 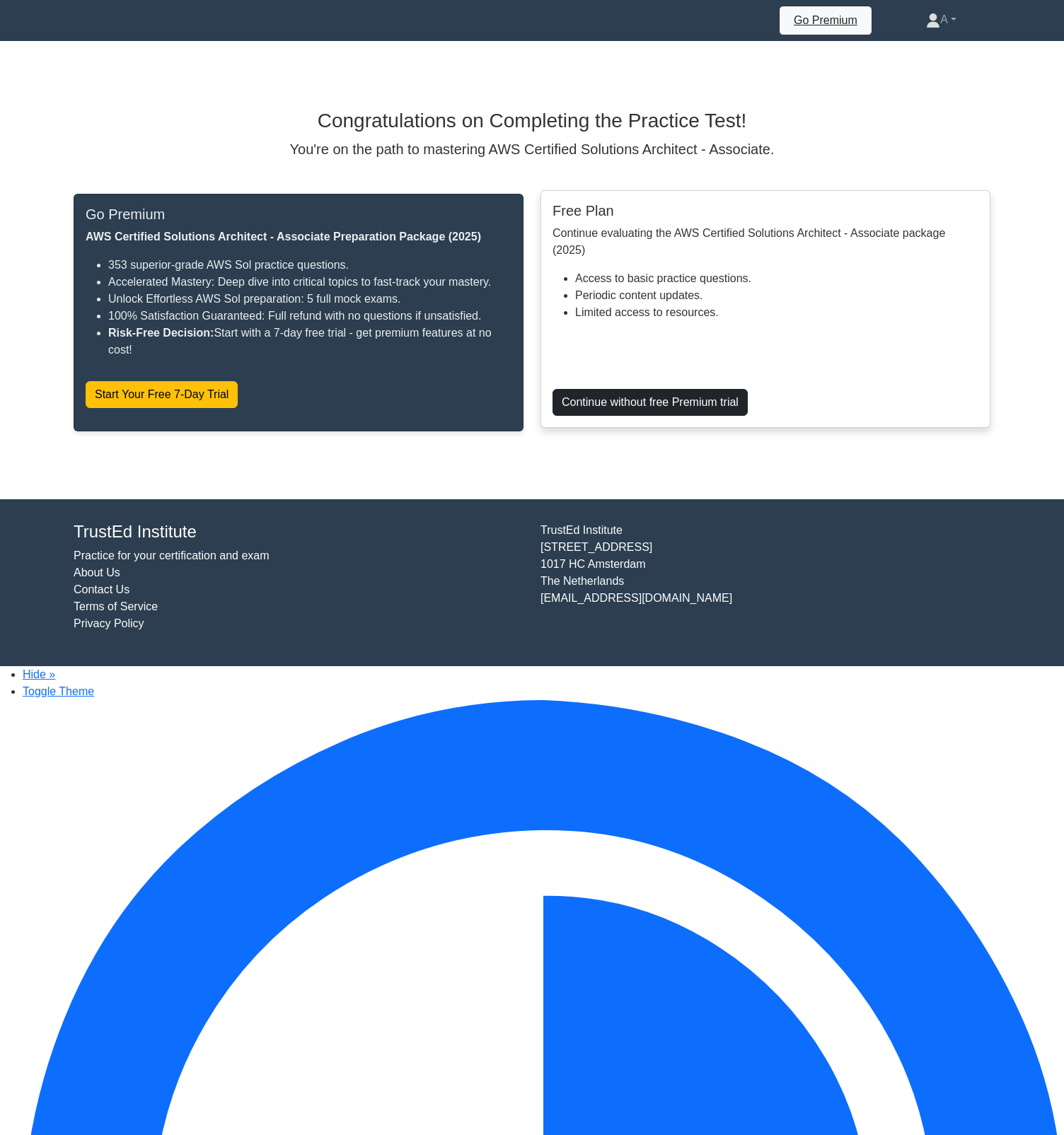 What do you see at coordinates (298, 532) in the screenshot?
I see `h4: TrustEd Institute` at bounding box center [298, 532].